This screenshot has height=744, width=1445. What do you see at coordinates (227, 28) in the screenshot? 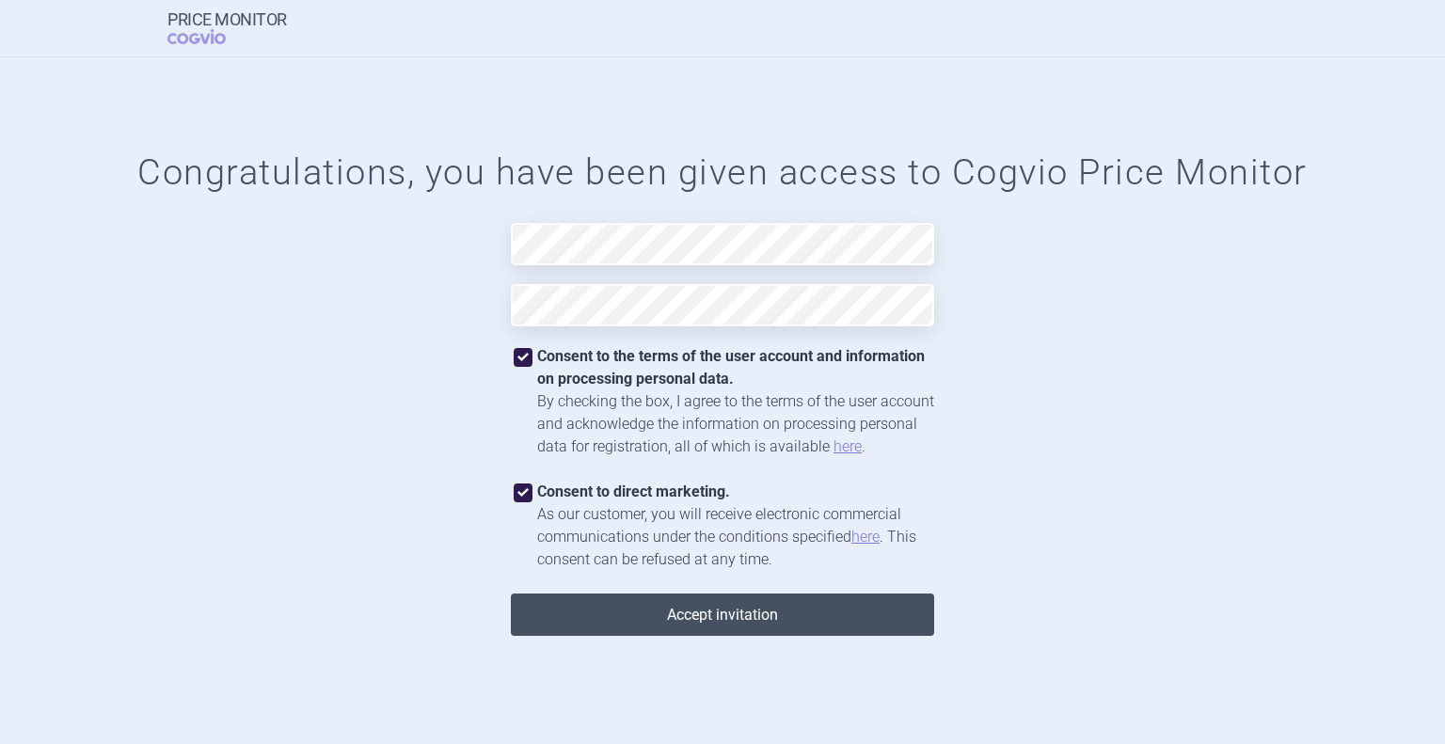
I see `a: Price MonitorCOGVIO` at bounding box center [227, 28].